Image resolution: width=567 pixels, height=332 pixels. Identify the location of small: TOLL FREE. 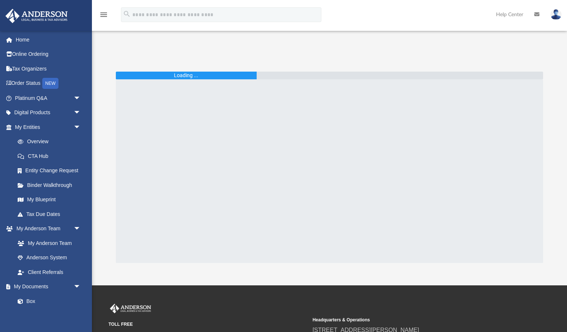
(208, 325).